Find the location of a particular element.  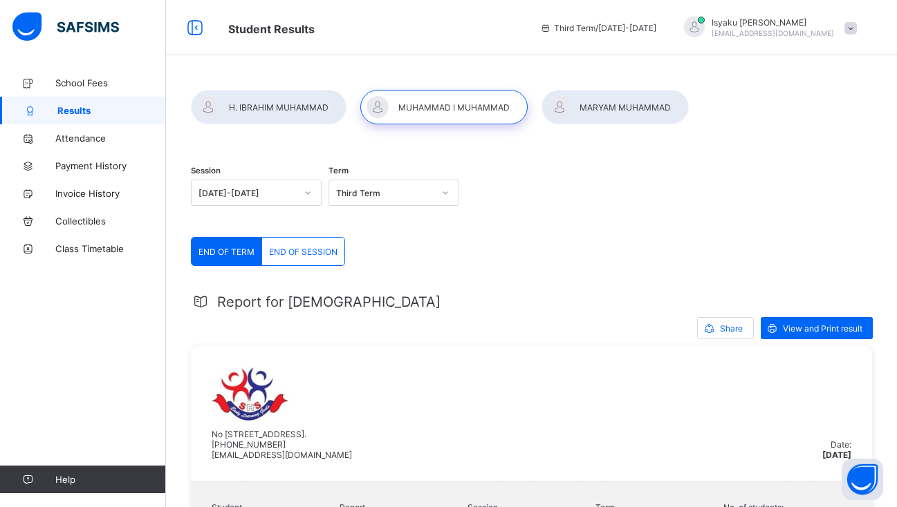

span: Share is located at coordinates (731, 328).